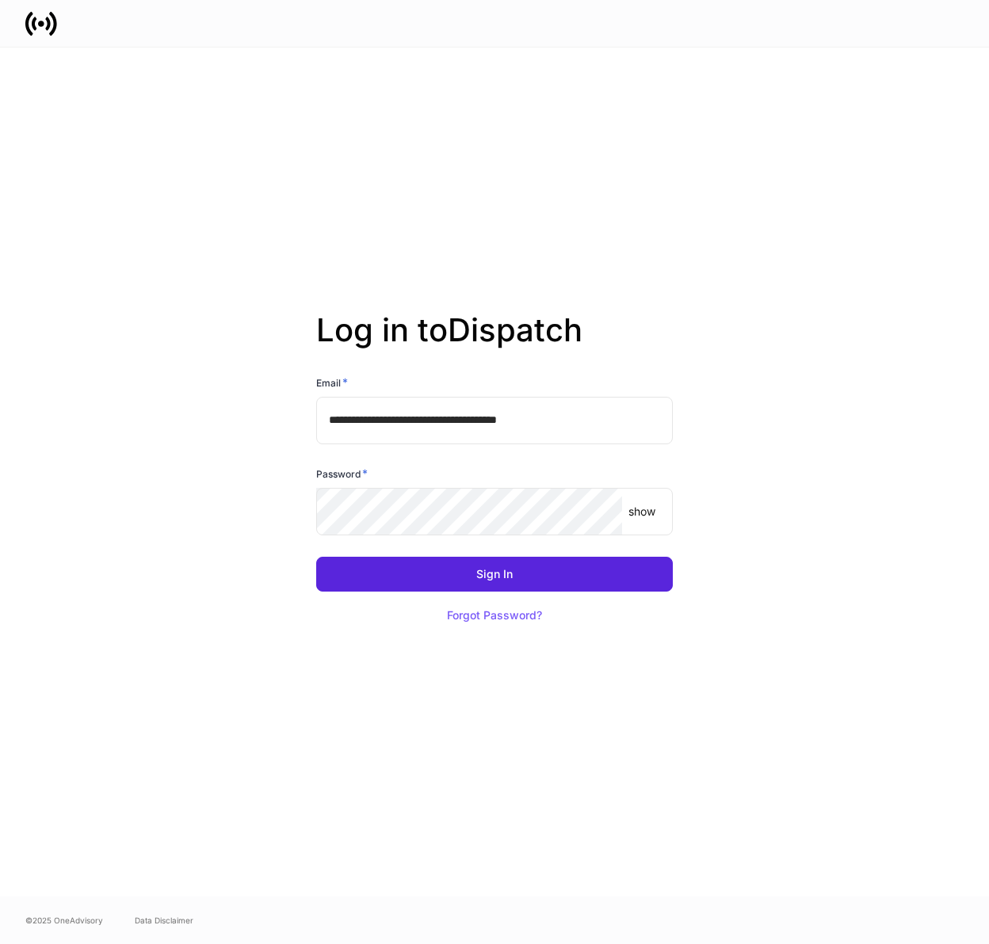  What do you see at coordinates (164, 921) in the screenshot?
I see `a: Data Disclaimer` at bounding box center [164, 921].